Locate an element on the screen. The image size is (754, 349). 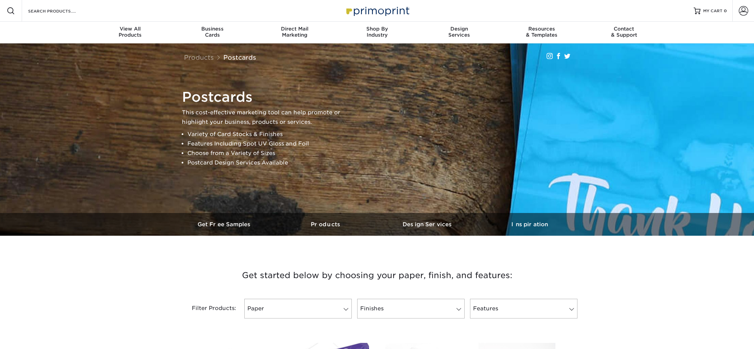
span: 0 is located at coordinates (725, 11).